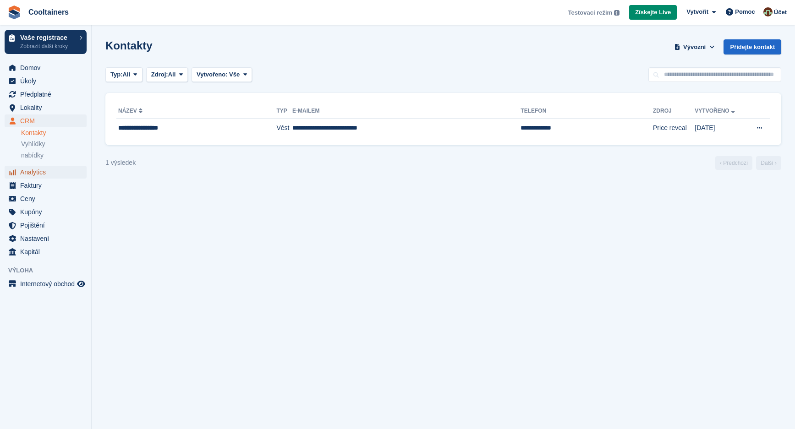 Image resolution: width=795 pixels, height=429 pixels. What do you see at coordinates (14, 12) in the screenshot?
I see `img: stora-icon-8386f47178a22dfd0bd8f6a31ec36ba5ce8667c1dd55bd0f319d3a0aa187defe.svg` at bounding box center [14, 12].